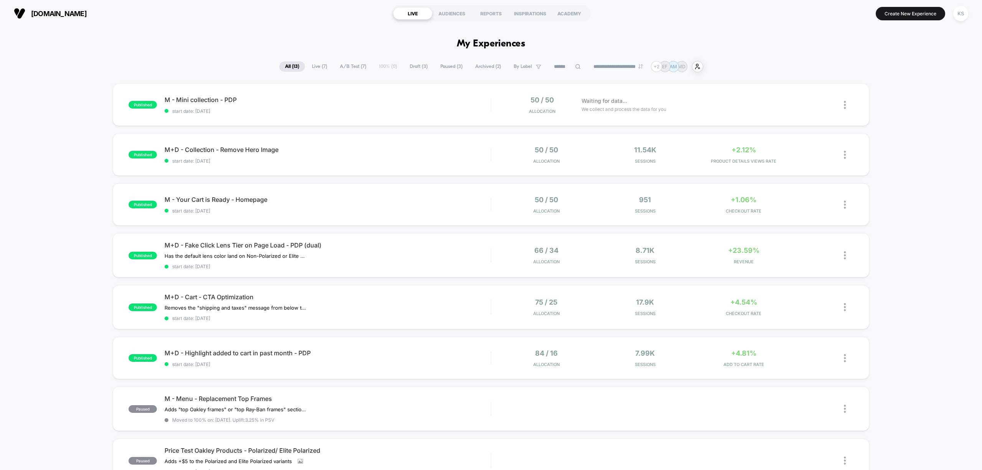 The width and height of the screenshot is (982, 470). What do you see at coordinates (491, 44) in the screenshot?
I see `h1: My Experiences` at bounding box center [491, 44].